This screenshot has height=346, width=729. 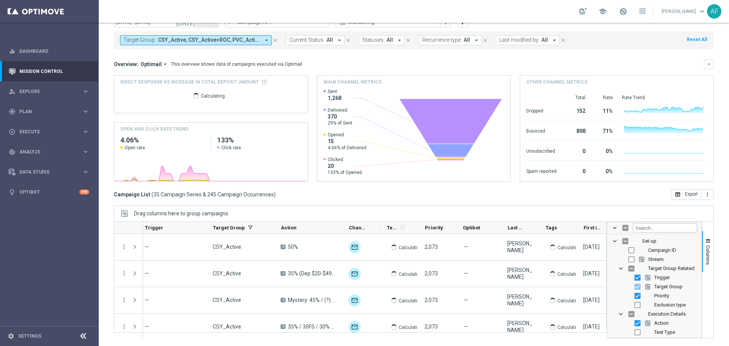 I want to click on button: close, so click(x=485, y=40).